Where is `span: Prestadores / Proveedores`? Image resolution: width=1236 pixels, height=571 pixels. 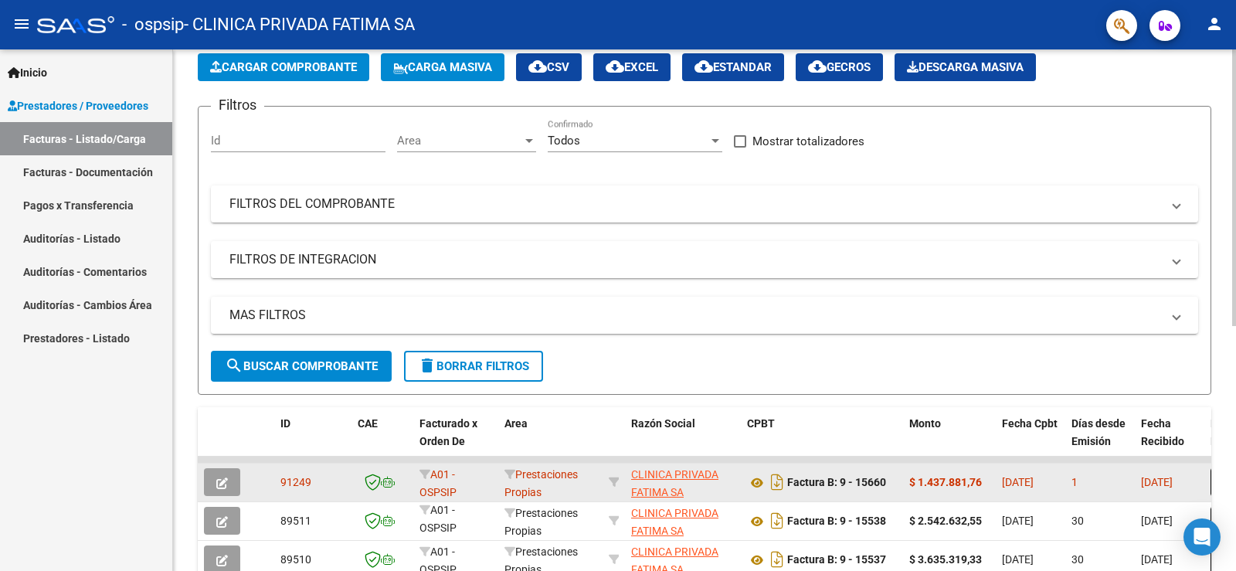
span: Prestadores / Proveedores is located at coordinates (78, 106).